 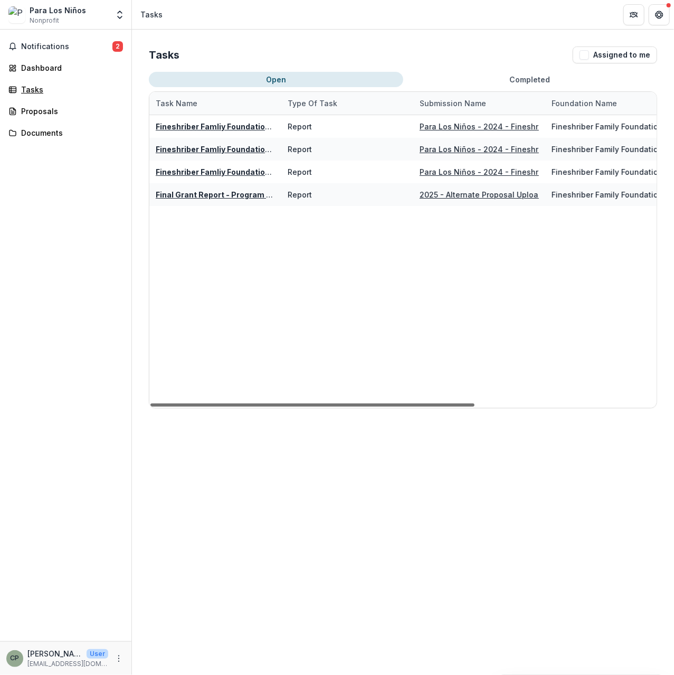 I want to click on div: Christina Mariscal Pasten, so click(x=15, y=658).